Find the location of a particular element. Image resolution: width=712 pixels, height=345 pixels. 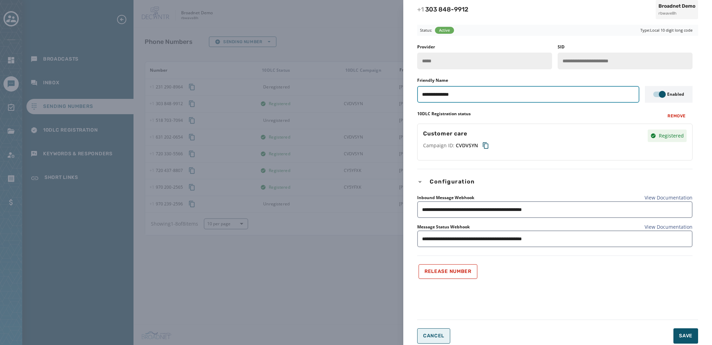

label: Provider is located at coordinates (426, 47).